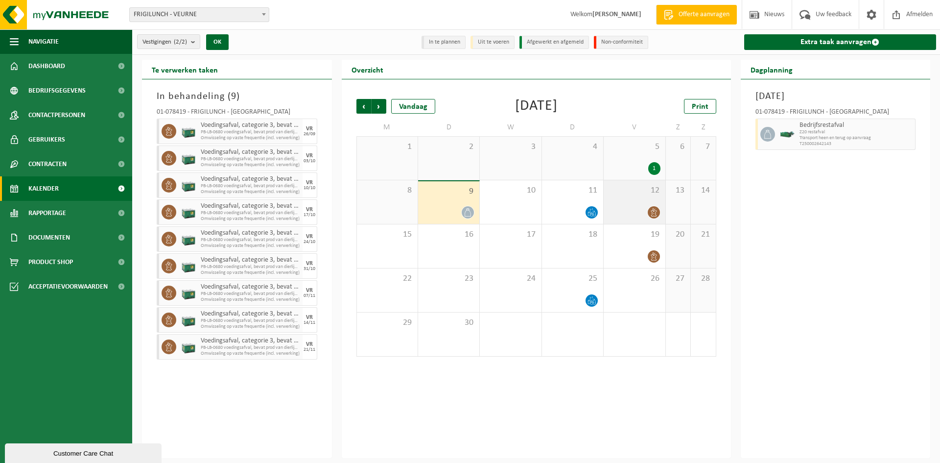  What do you see at coordinates (387, 127) in the screenshot?
I see `td: M` at bounding box center [387, 127].